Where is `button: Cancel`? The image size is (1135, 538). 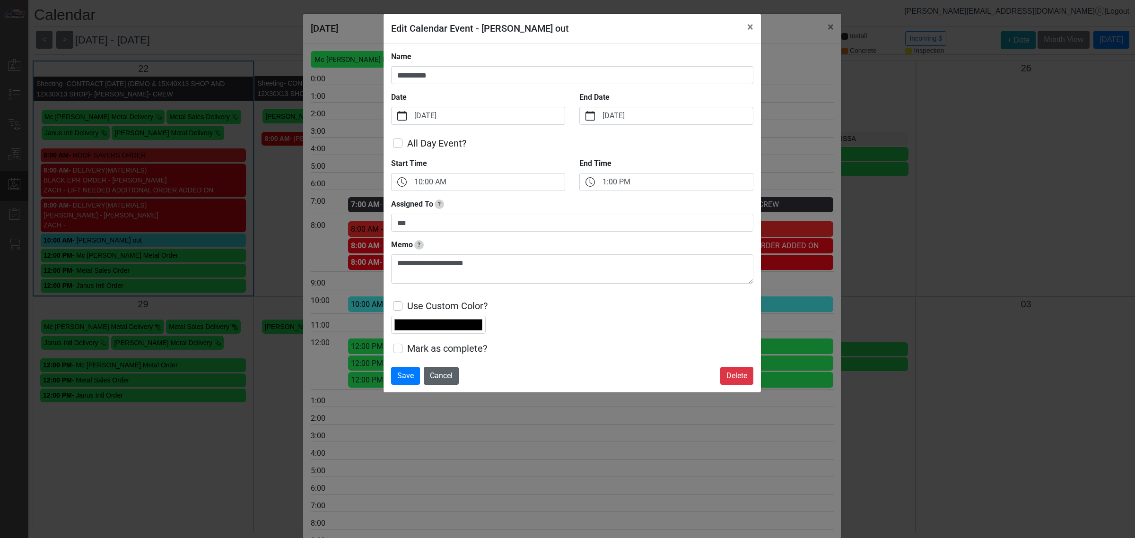
button: Cancel is located at coordinates (441, 376).